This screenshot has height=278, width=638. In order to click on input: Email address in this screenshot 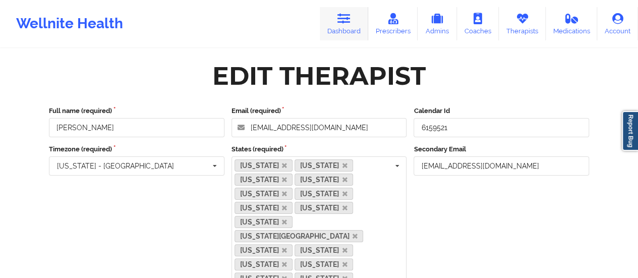, I will do `click(319, 128)`.